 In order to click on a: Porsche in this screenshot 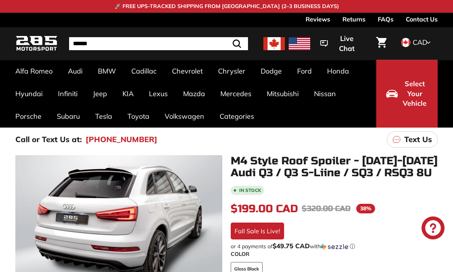, I will do `click(28, 116)`.